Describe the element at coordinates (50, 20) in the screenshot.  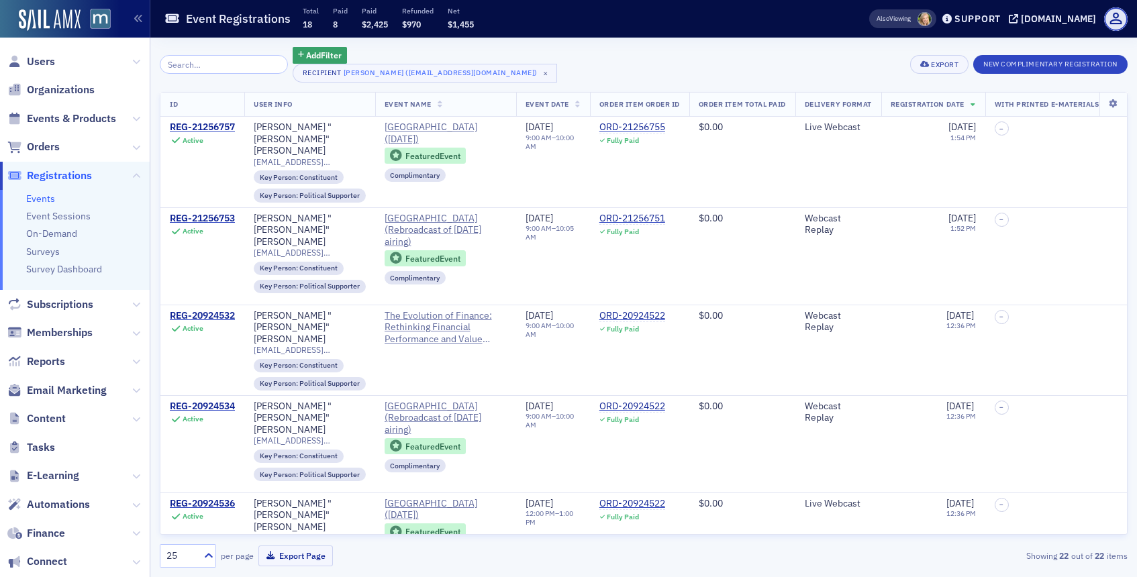
I see `img: SailAMX` at that location.